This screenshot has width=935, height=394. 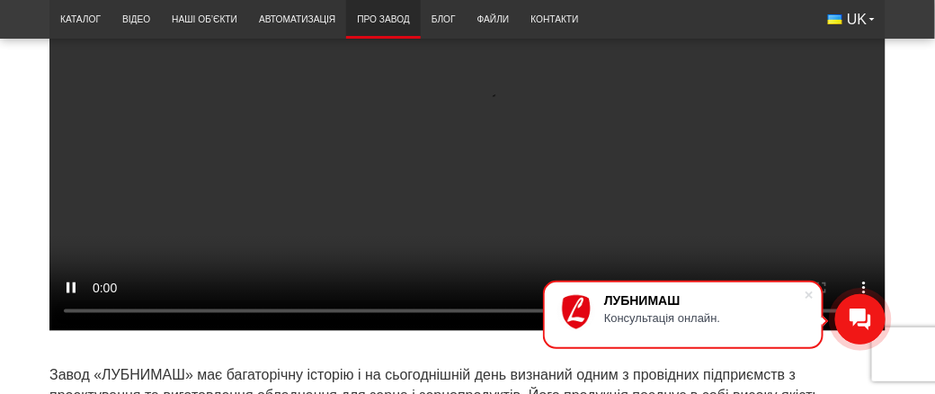 I want to click on span: UK, so click(x=857, y=20).